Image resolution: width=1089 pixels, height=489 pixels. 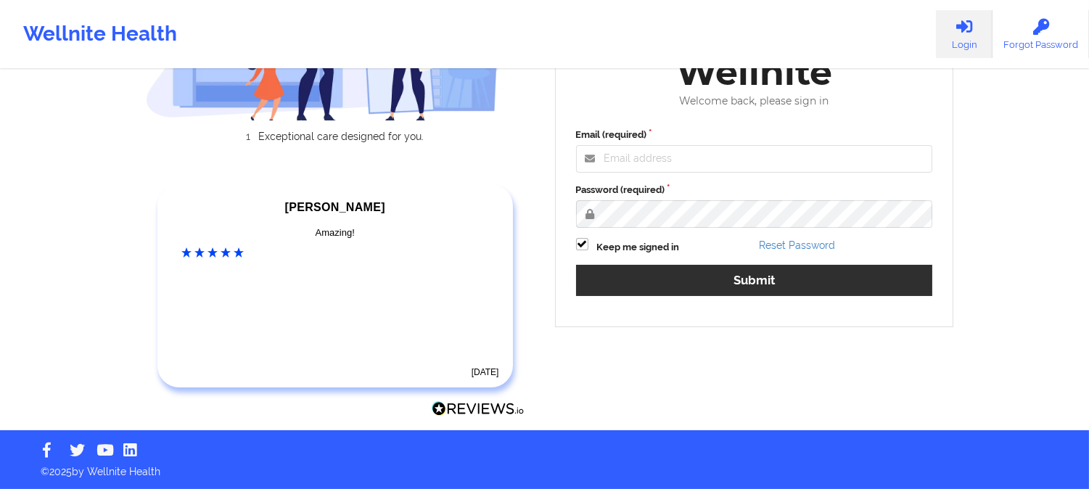 I want to click on a: Forgot Password, so click(x=1040, y=34).